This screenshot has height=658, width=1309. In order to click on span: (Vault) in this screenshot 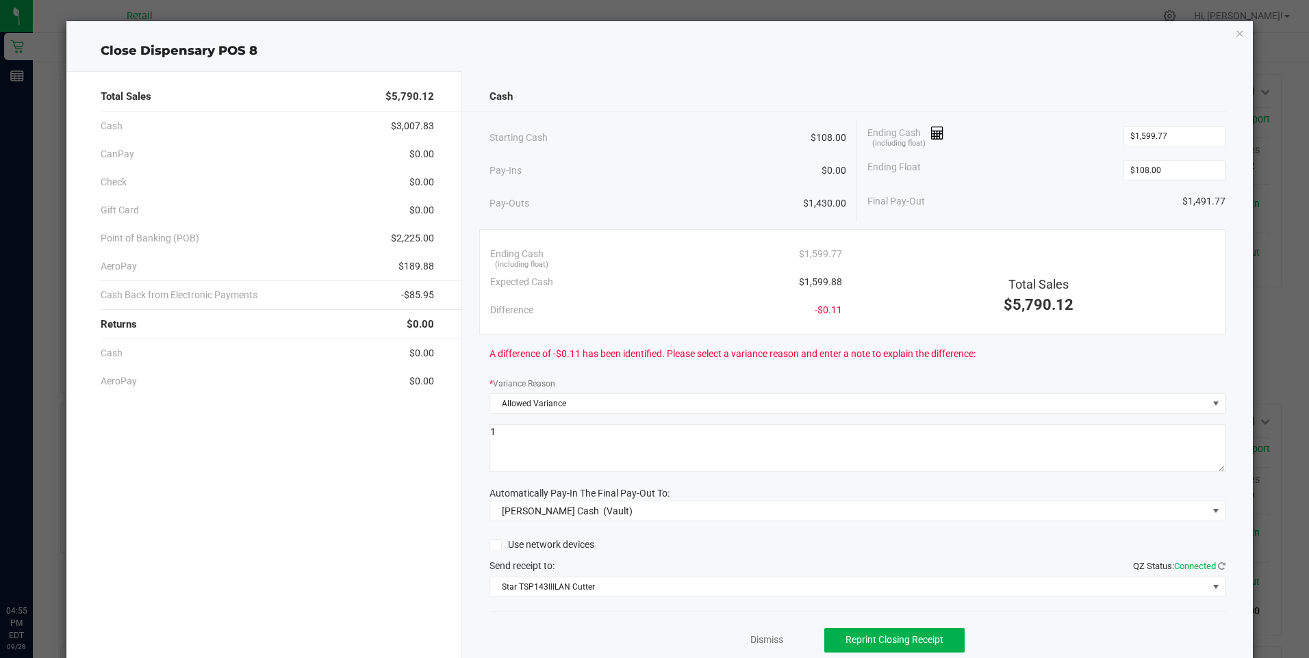, I will do `click(617, 511)`.